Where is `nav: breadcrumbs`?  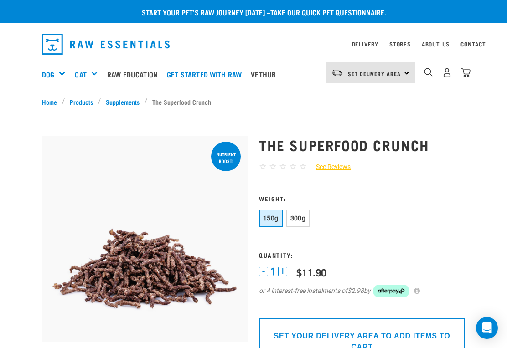 nav: breadcrumbs is located at coordinates (254, 102).